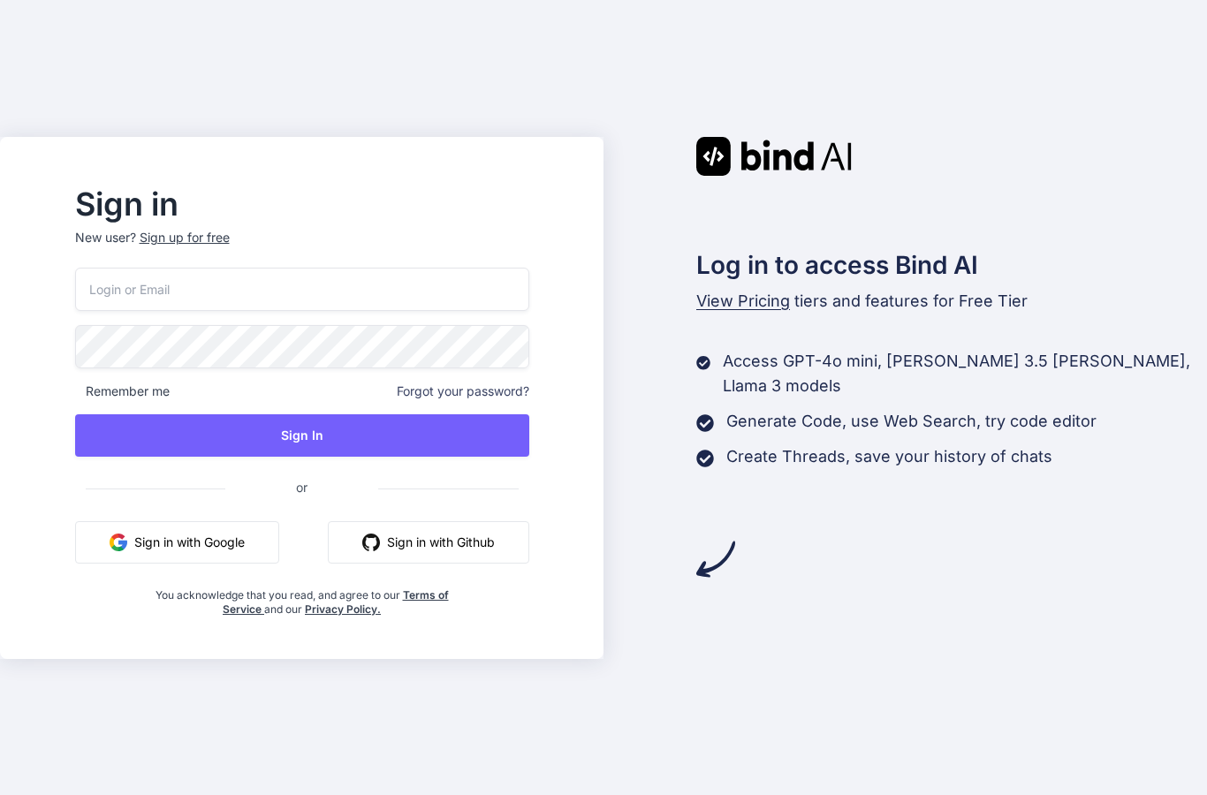  Describe the element at coordinates (951, 265) in the screenshot. I see `h2: Log in to access Bind AI` at that location.